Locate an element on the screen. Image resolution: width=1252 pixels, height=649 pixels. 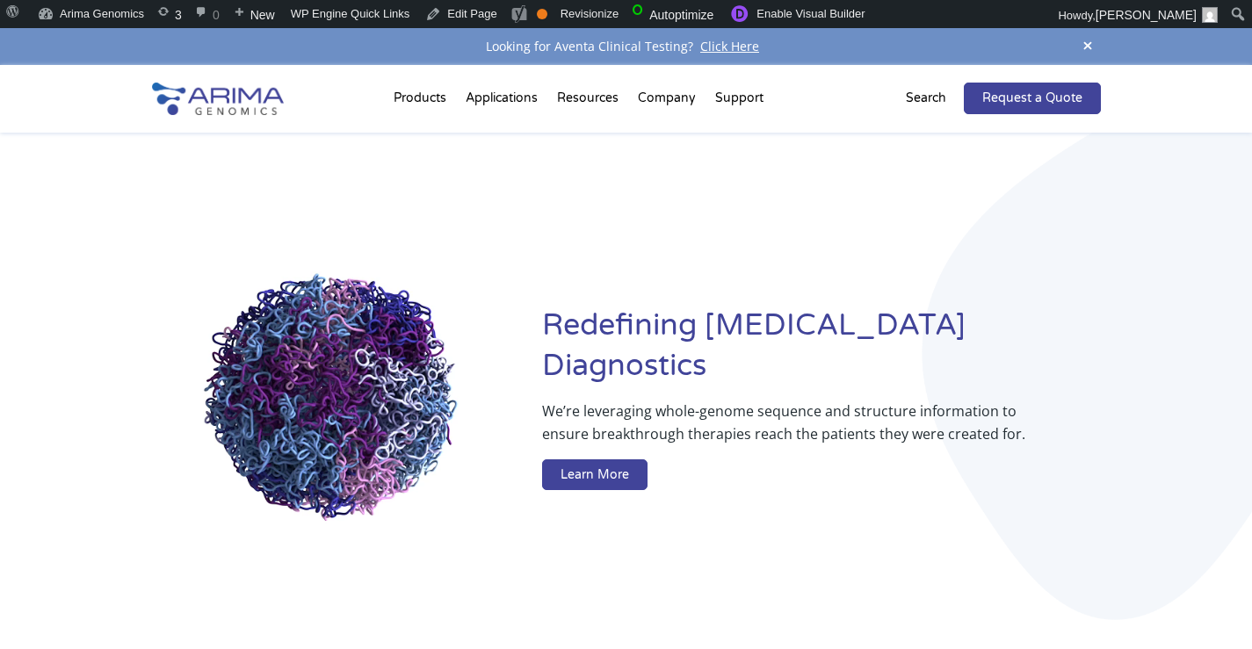
div: Looking for Aventa Clinical Testing? is located at coordinates (627, 47).